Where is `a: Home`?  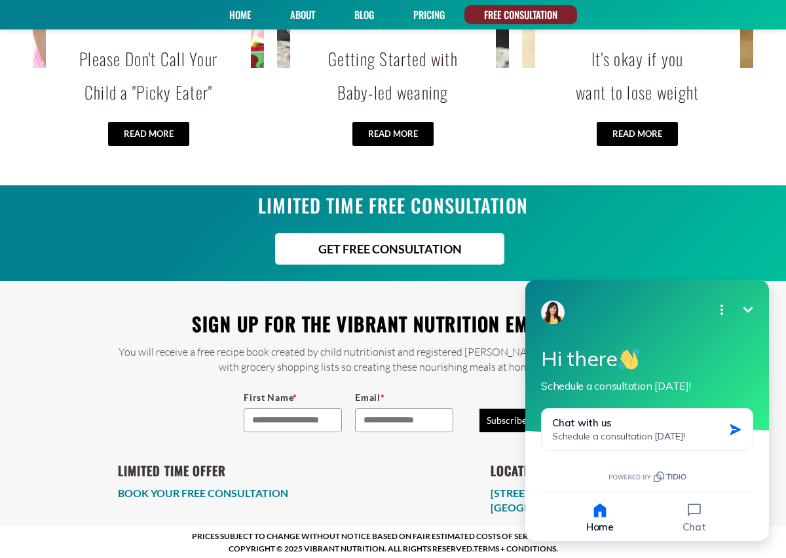
a: Home is located at coordinates (240, 14).